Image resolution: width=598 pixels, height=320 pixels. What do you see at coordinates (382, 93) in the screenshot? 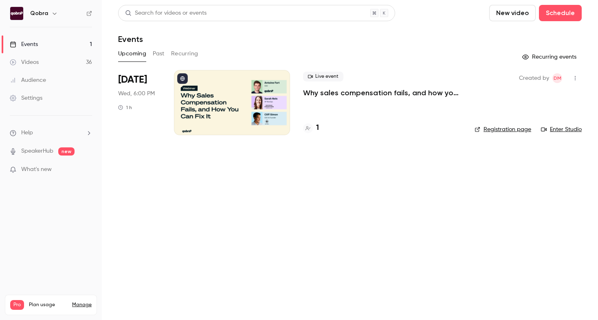
I see `p: Why sales compensation fails, and how you can fix it` at bounding box center [382, 93].